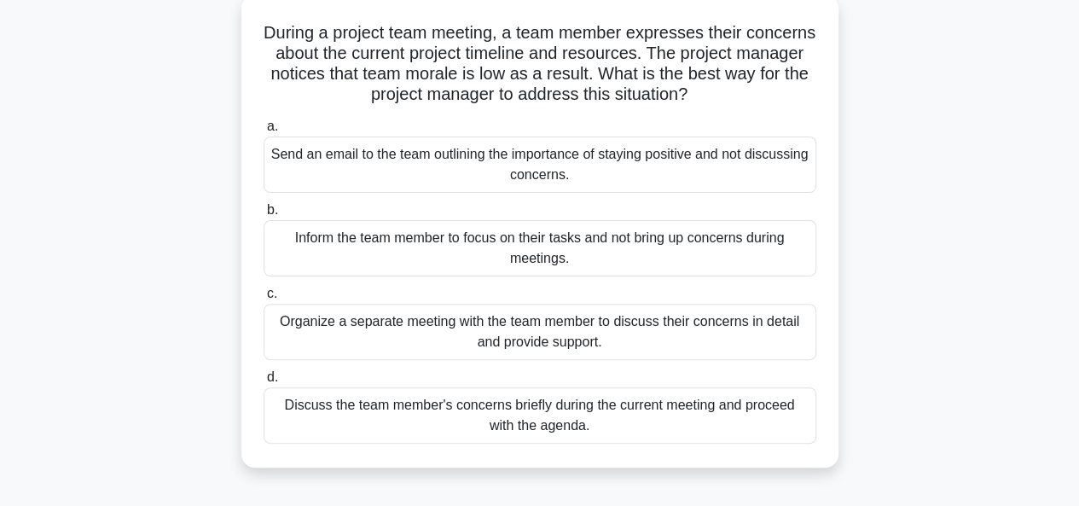 The image size is (1079, 506). I want to click on span: a., so click(272, 125).